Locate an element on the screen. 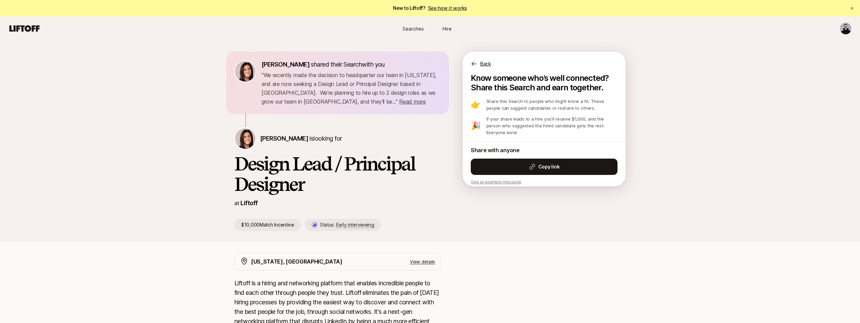 The height and width of the screenshot is (323, 860). p: Share this Search to people who might know a fit. These people can suggest candidates or reshare ... is located at coordinates (552, 105).